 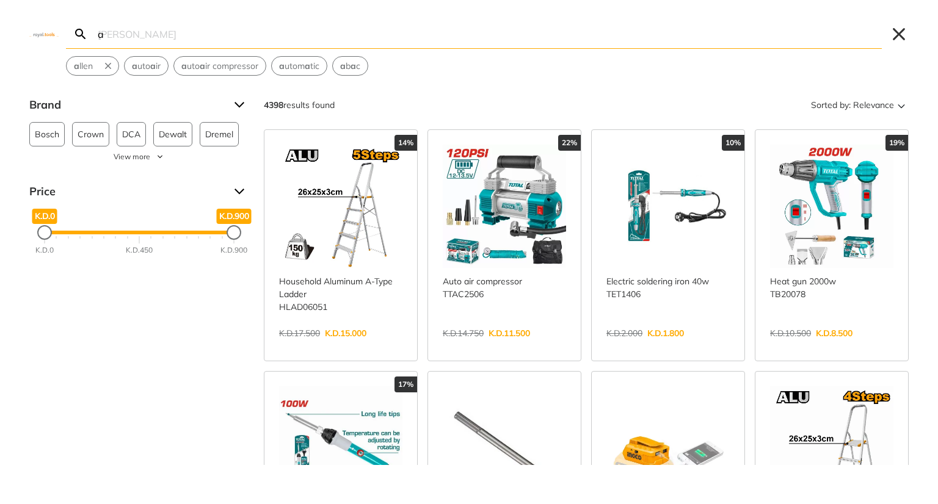 What do you see at coordinates (350, 66) in the screenshot?
I see `div: Suggestion: abac` at bounding box center [350, 66].